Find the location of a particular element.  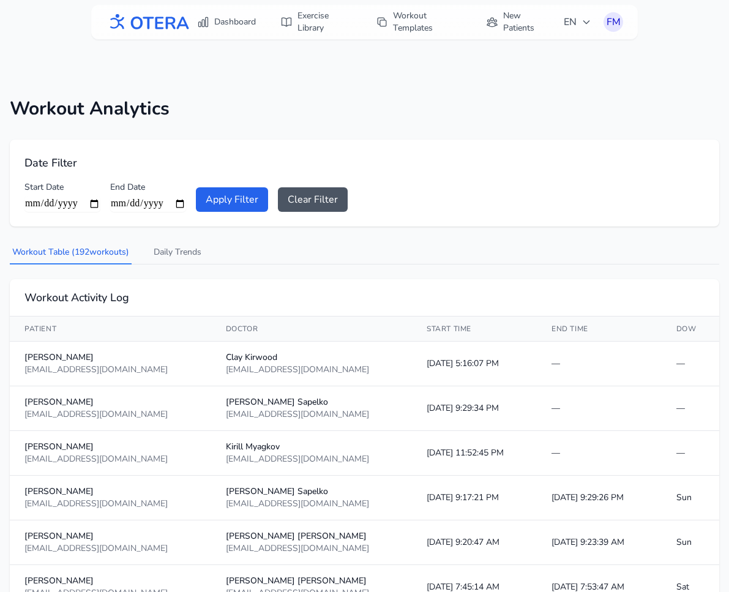

div: FM is located at coordinates (614, 22).